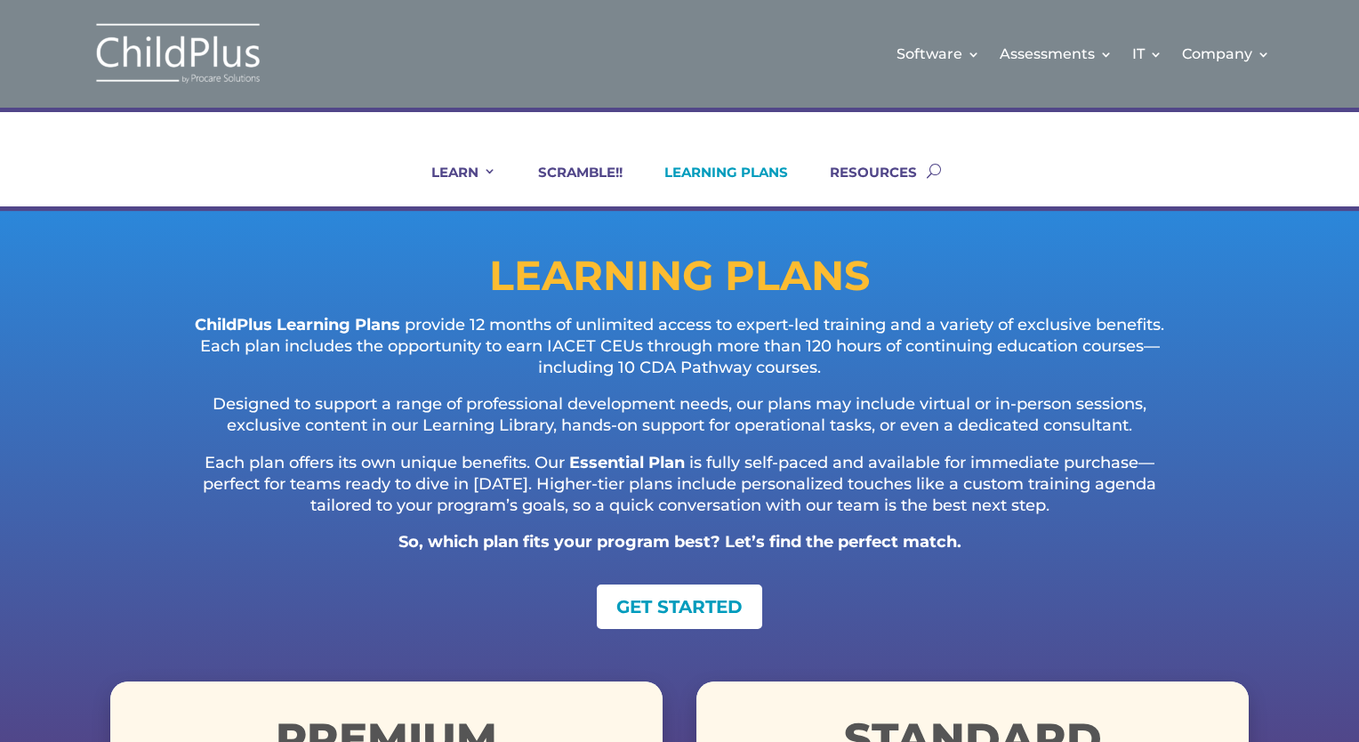 The image size is (1359, 742). Describe the element at coordinates (938, 53) in the screenshot. I see `a: Software` at that location.